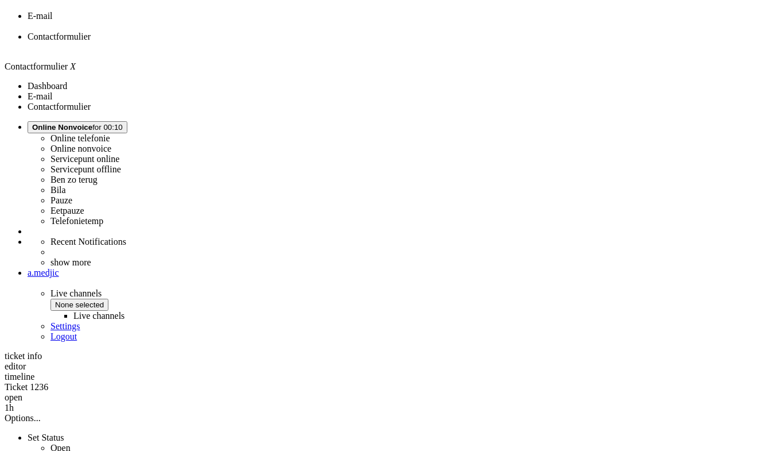 The image size is (775, 451). Describe the element at coordinates (85, 158) in the screenshot. I see `label: Servicepunt online` at that location.